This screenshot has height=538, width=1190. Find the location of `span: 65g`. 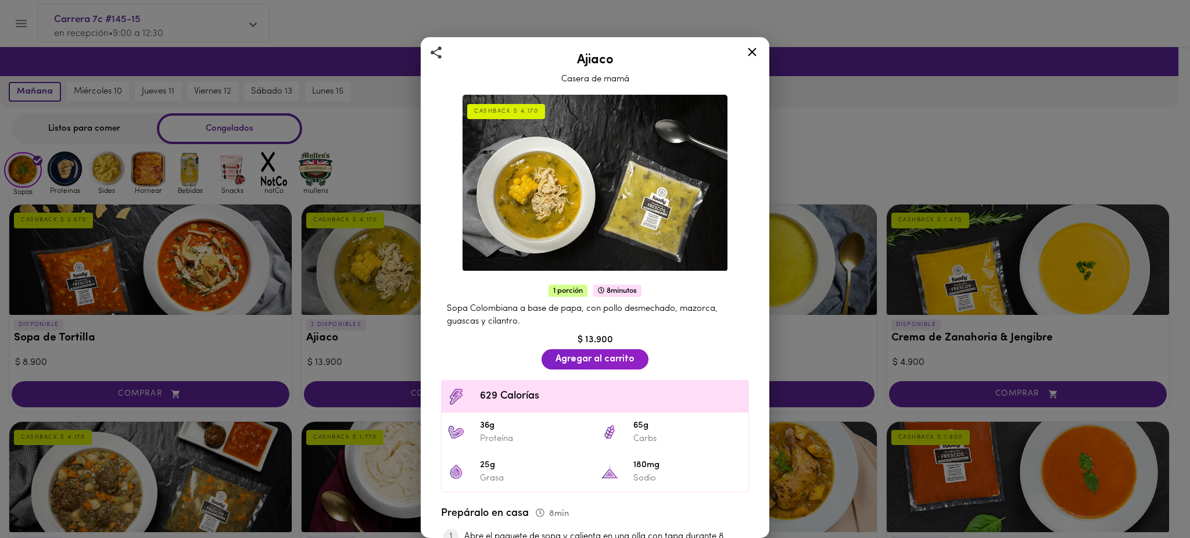

span: 65g is located at coordinates (688, 426).